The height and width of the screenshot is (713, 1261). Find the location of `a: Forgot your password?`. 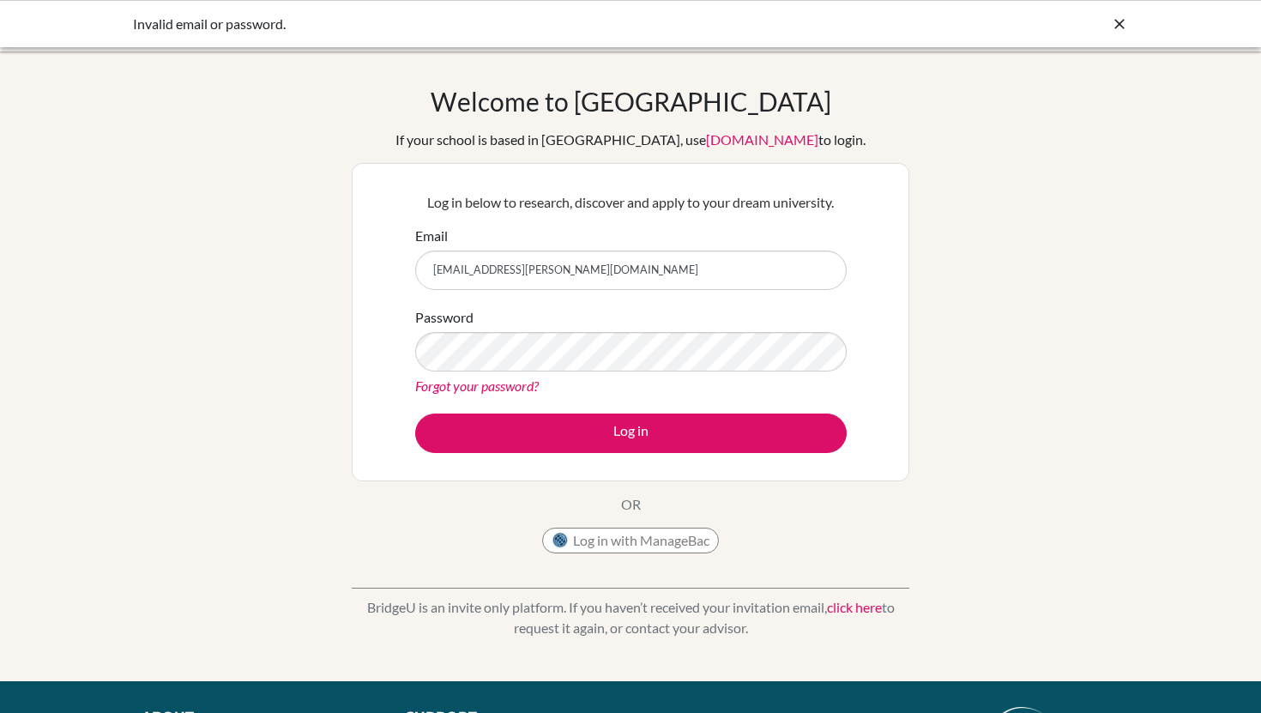

a: Forgot your password? is located at coordinates (477, 385).